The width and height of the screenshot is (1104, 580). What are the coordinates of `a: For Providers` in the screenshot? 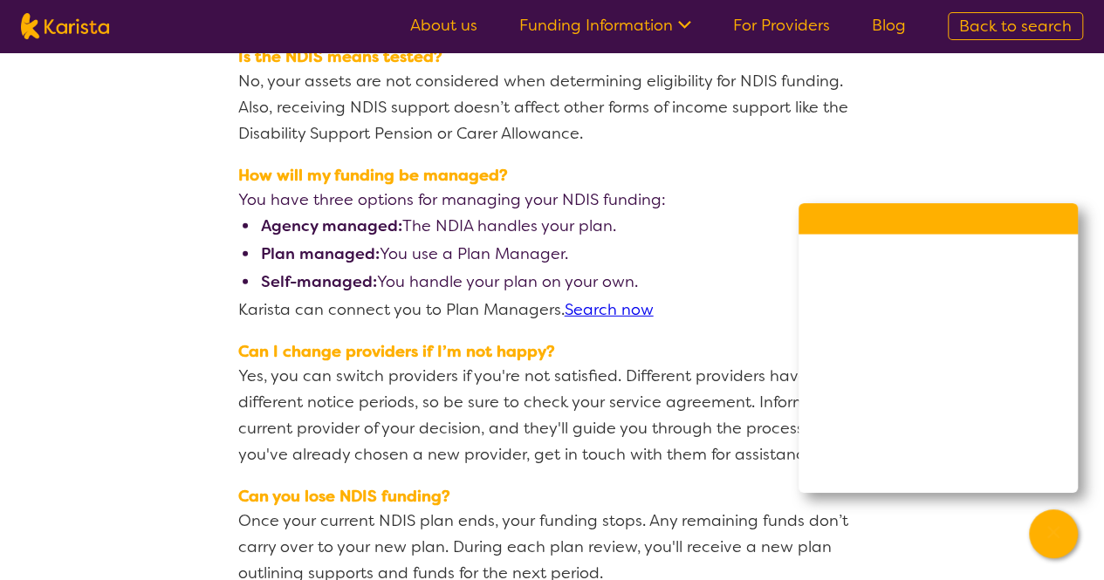 It's located at (781, 25).